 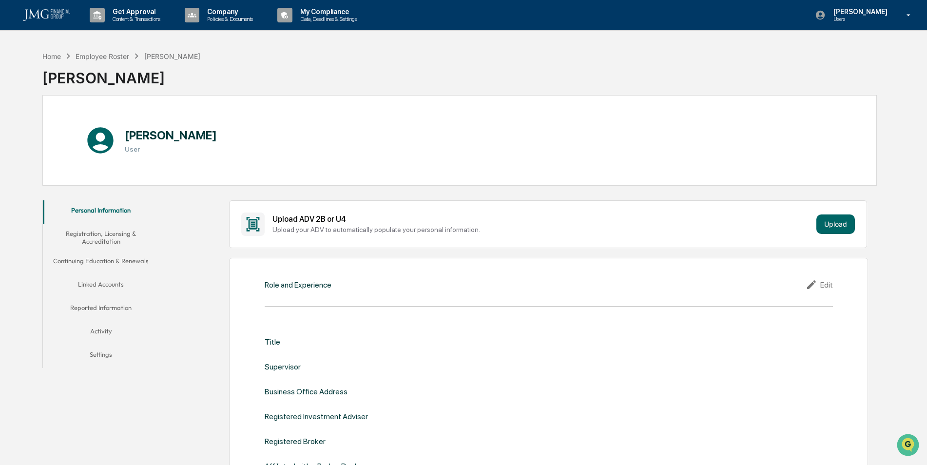 What do you see at coordinates (93, 169) in the screenshot?
I see `a: Powered byPylon` at bounding box center [93, 169].